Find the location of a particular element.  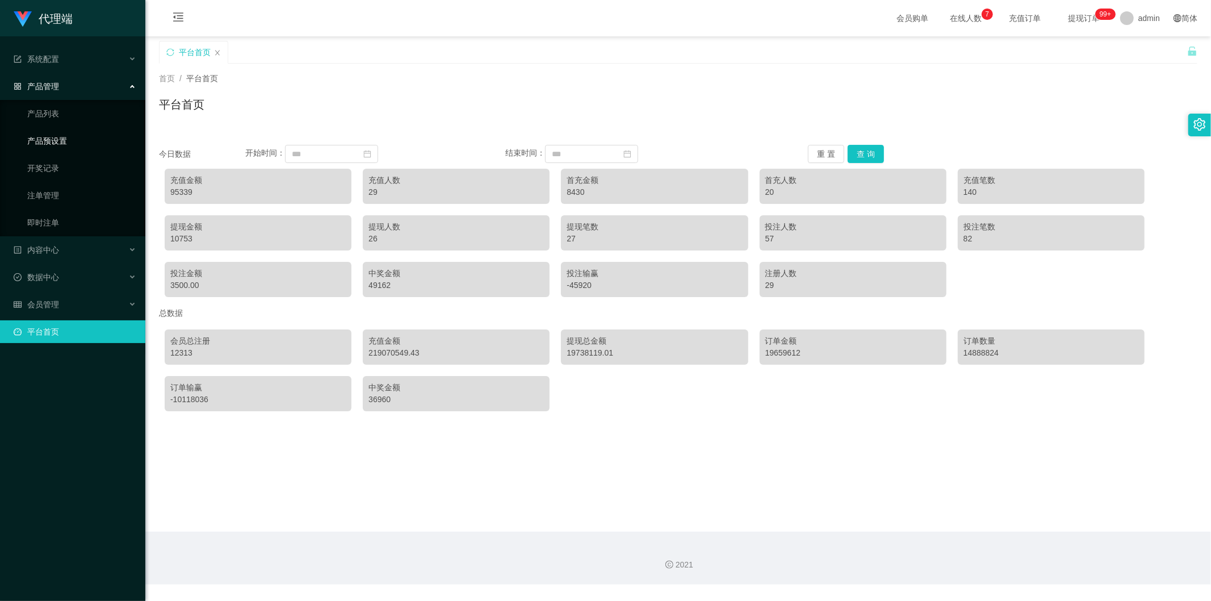

div: 订单数量 is located at coordinates (1051, 341).